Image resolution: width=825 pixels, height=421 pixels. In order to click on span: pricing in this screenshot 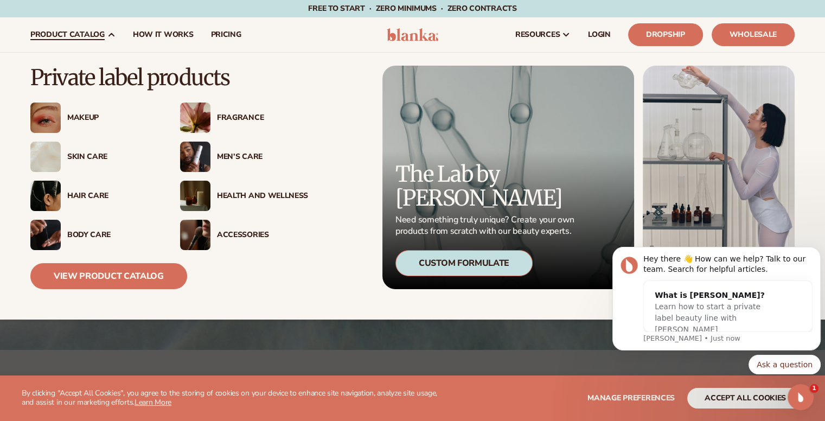, I will do `click(226, 35)`.